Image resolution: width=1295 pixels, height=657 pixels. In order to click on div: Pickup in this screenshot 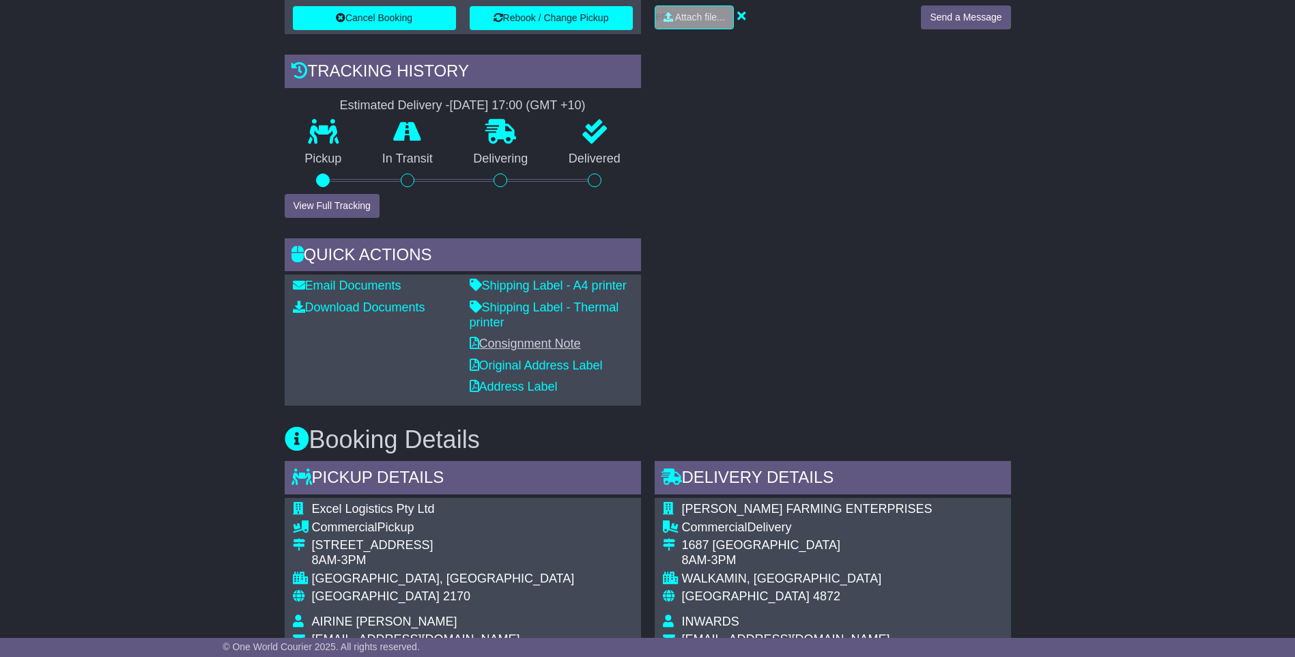, I will do `click(443, 528)`.